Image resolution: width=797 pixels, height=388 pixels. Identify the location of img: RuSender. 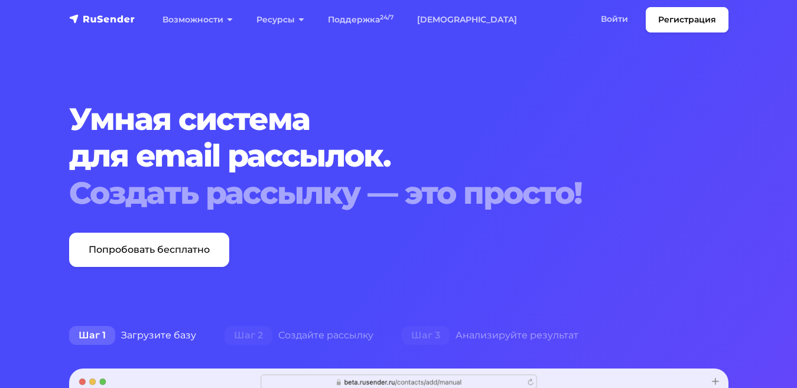
(102, 19).